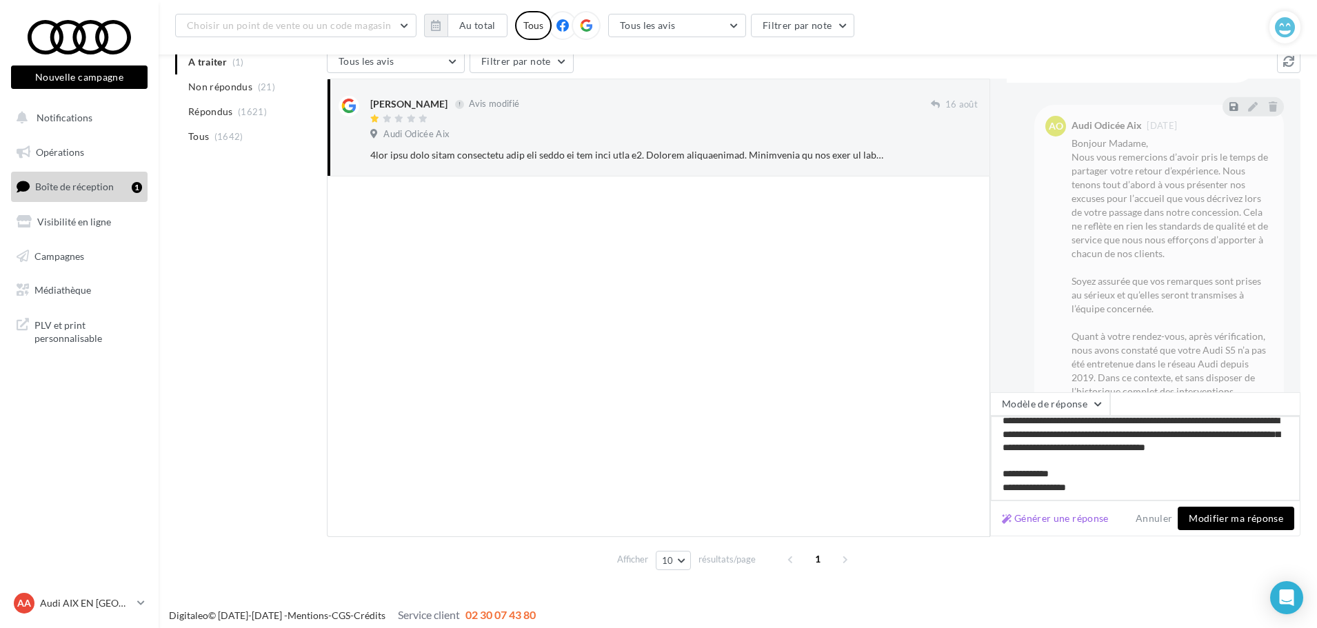 The image size is (1317, 628). Describe the element at coordinates (79, 330) in the screenshot. I see `a: PLV et print personnalisable` at that location.